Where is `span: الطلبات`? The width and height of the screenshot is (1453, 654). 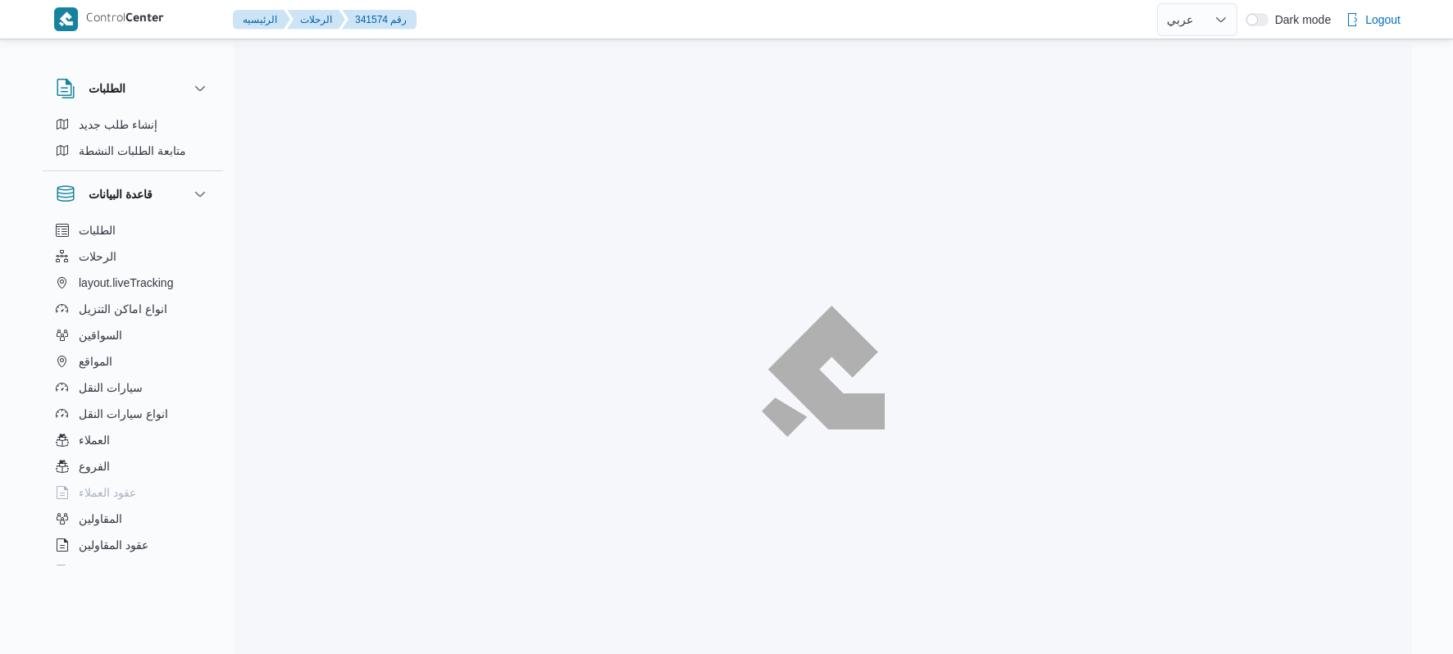 span: الطلبات is located at coordinates (97, 230).